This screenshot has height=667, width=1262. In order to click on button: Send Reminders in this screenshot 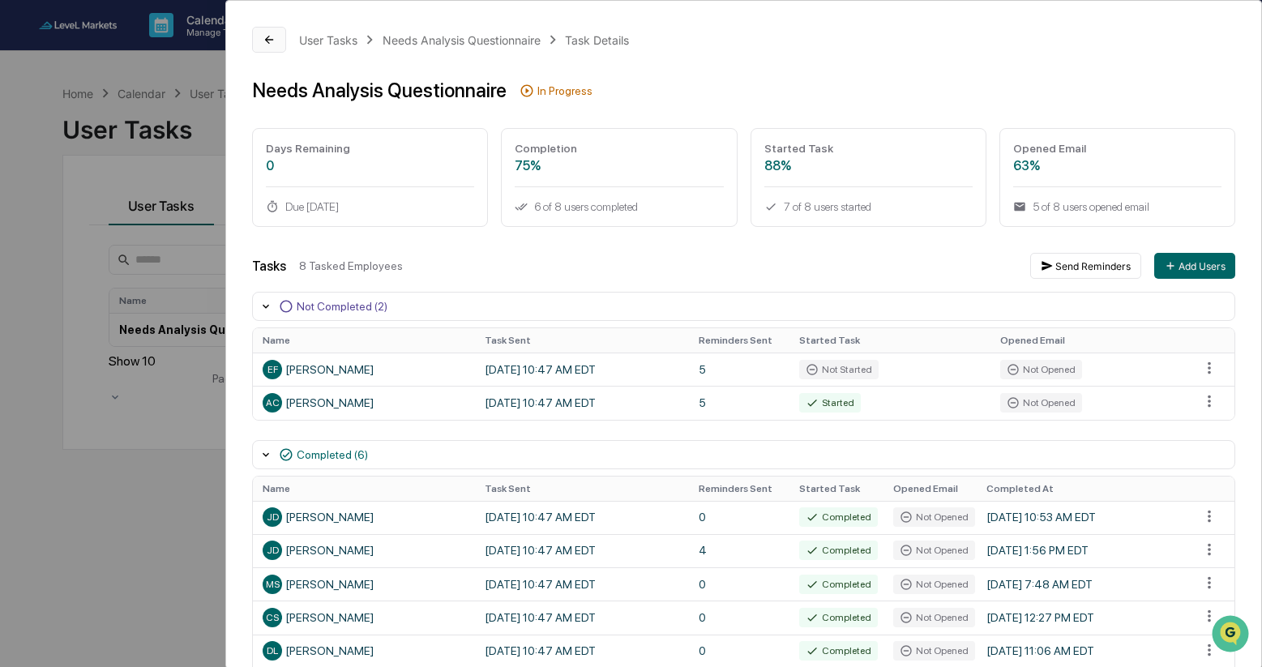, I will do `click(1085, 266)`.